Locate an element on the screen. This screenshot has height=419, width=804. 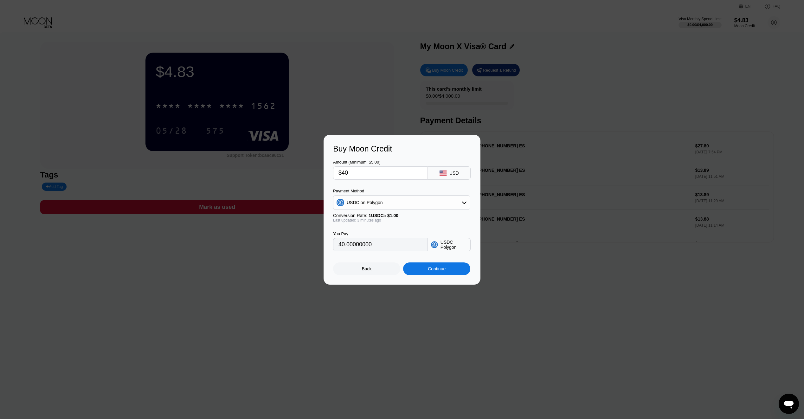
div: Continue is located at coordinates (437, 269).